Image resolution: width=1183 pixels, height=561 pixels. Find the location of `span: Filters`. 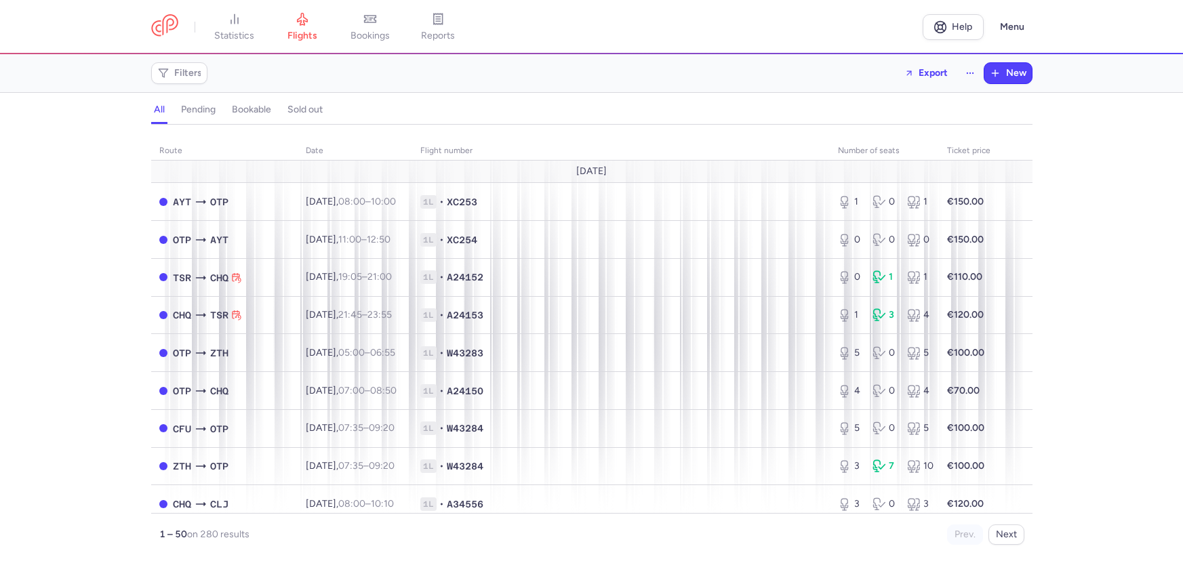

span: Filters is located at coordinates (188, 73).